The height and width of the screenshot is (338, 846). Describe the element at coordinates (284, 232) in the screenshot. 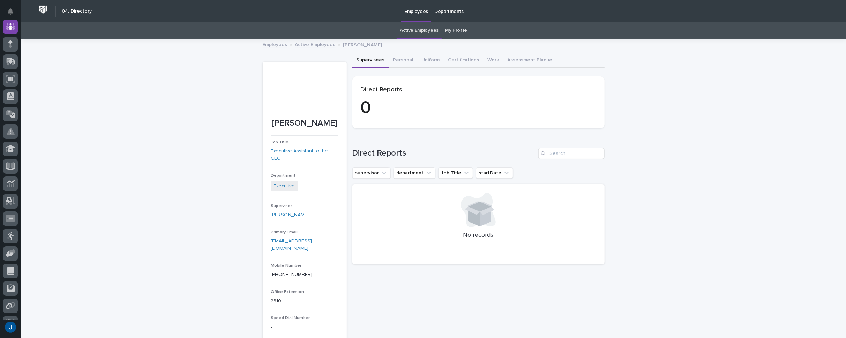

I see `span: Primary Email` at that location.